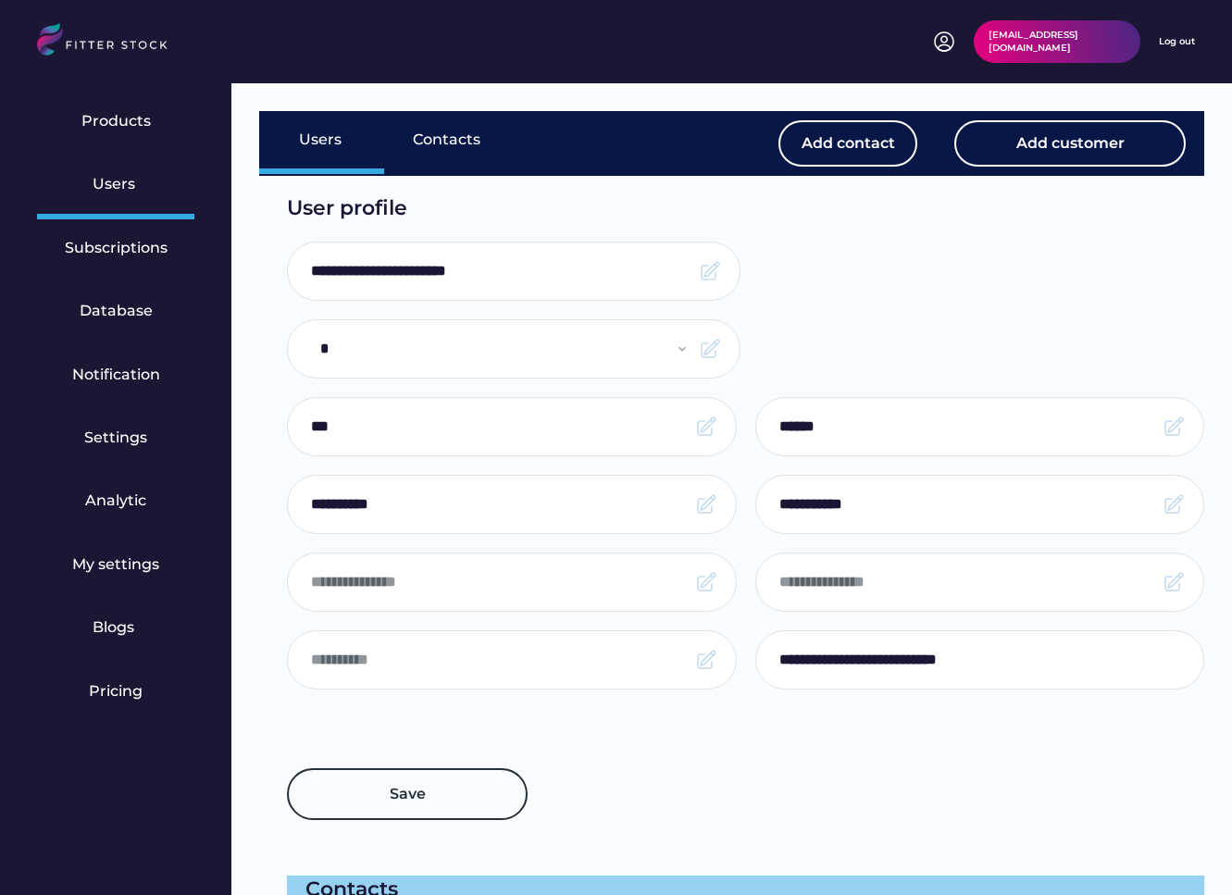 This screenshot has height=895, width=1232. I want to click on div: Settings, so click(116, 438).